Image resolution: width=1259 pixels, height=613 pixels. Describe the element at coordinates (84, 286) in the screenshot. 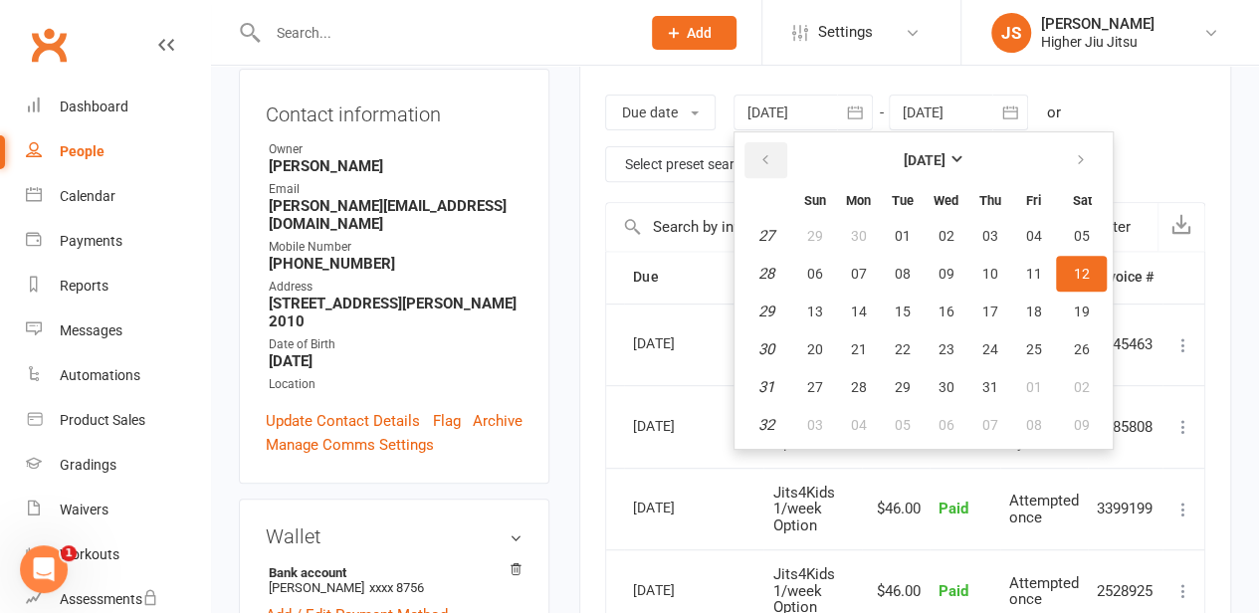

I see `div: Reports` at that location.